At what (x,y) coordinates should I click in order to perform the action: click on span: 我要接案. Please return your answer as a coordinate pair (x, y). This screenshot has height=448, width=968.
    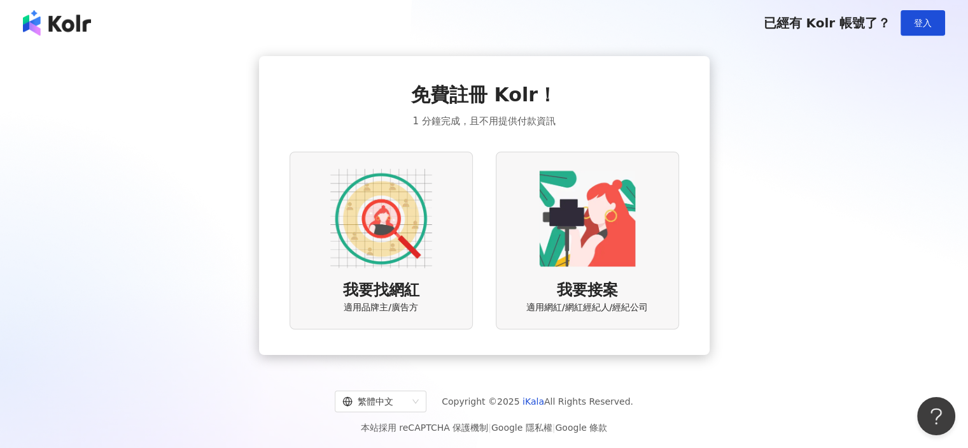
    Looking at the image, I should click on (588, 290).